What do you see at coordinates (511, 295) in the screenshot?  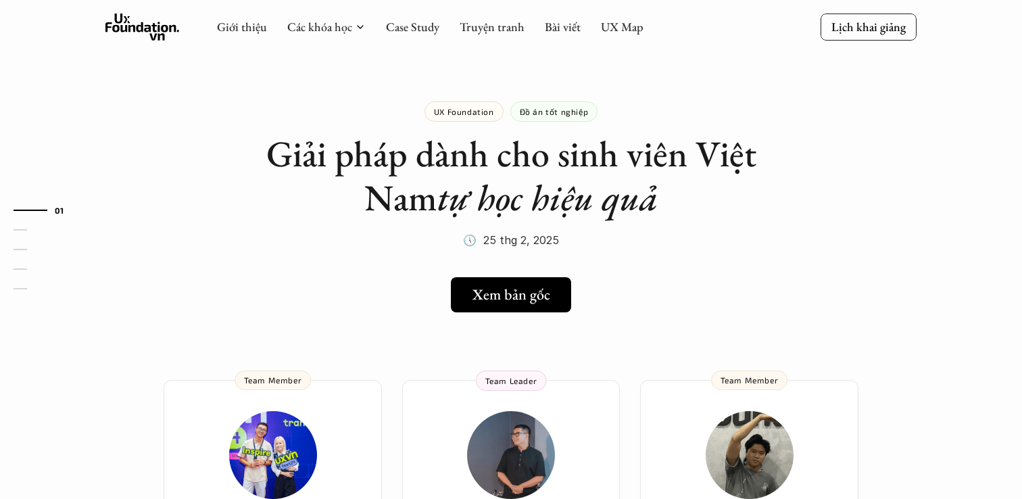 I see `h5: Xem bản gốc` at bounding box center [511, 295].